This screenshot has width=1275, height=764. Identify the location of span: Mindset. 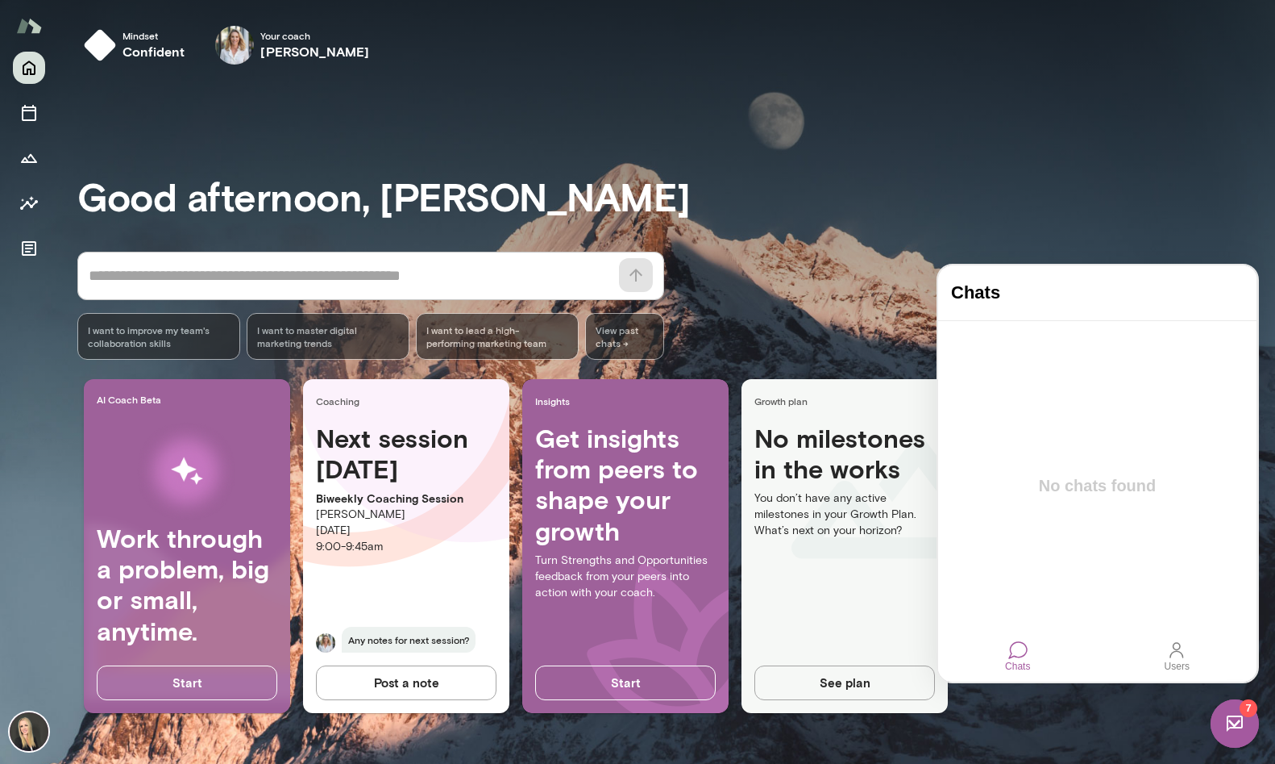
(153, 35).